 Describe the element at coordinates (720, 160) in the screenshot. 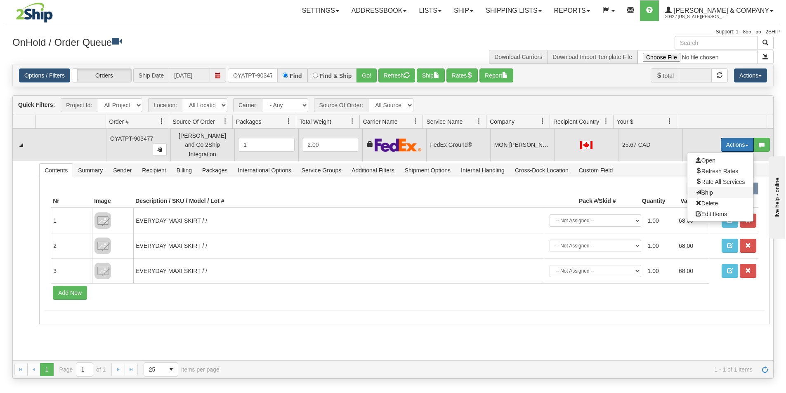

I see `a: Open` at that location.